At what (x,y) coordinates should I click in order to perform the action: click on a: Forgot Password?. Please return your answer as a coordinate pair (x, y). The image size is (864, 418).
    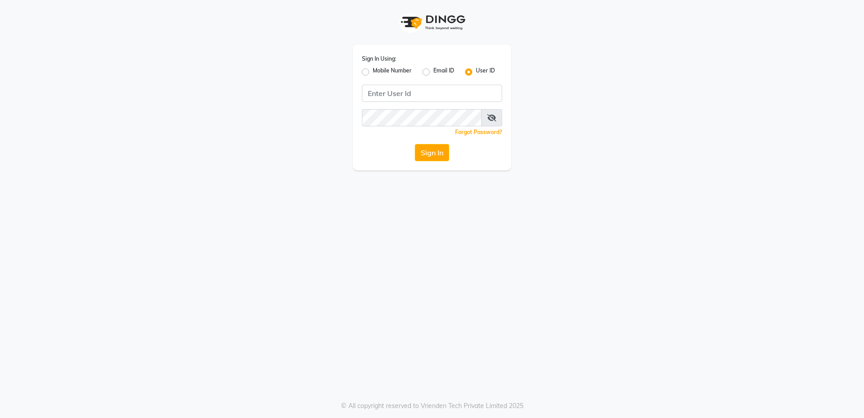
    Looking at the image, I should click on (479, 132).